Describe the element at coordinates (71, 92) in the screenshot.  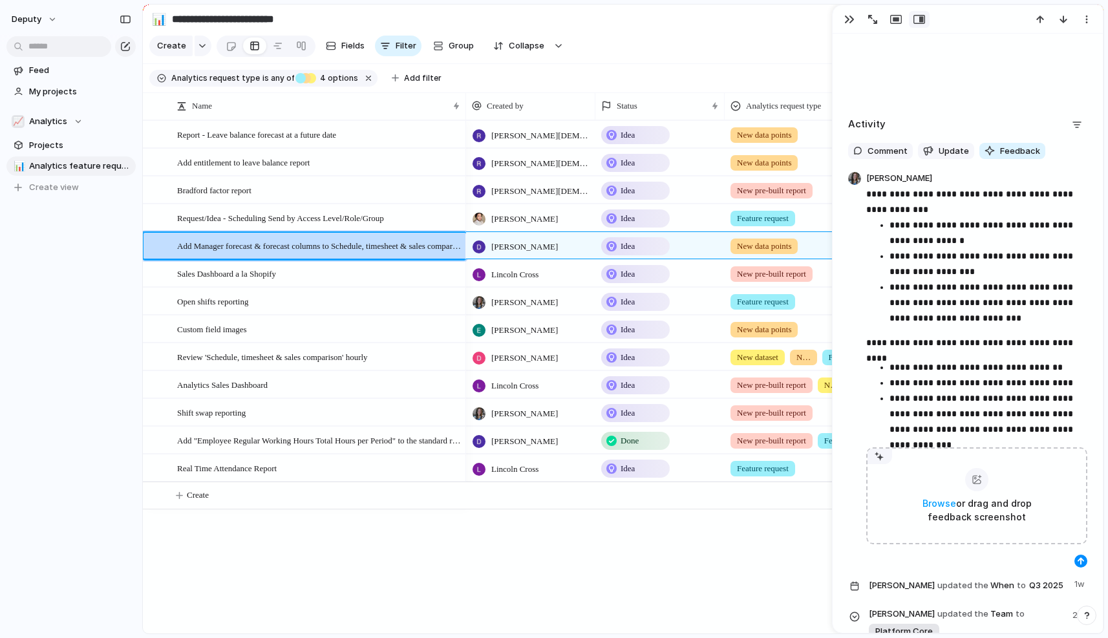
I see `a: My projects` at that location.